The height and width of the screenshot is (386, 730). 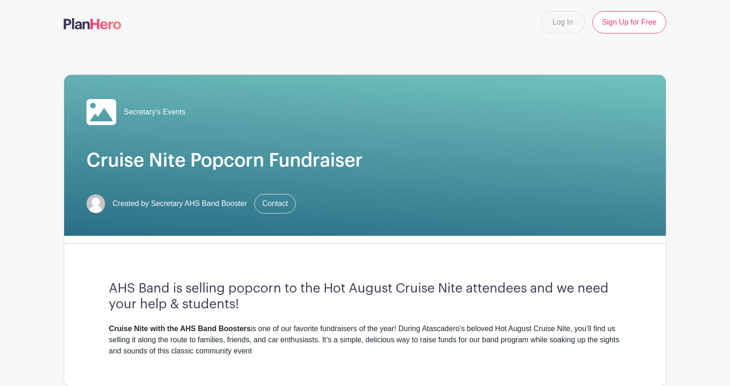 What do you see at coordinates (96, 204) in the screenshot?
I see `img: default-ce2991bfa6775e67f084385cd625a349d9dcbb7a52a09fb2fda1e96e2d18dcdb.png` at bounding box center [96, 204].